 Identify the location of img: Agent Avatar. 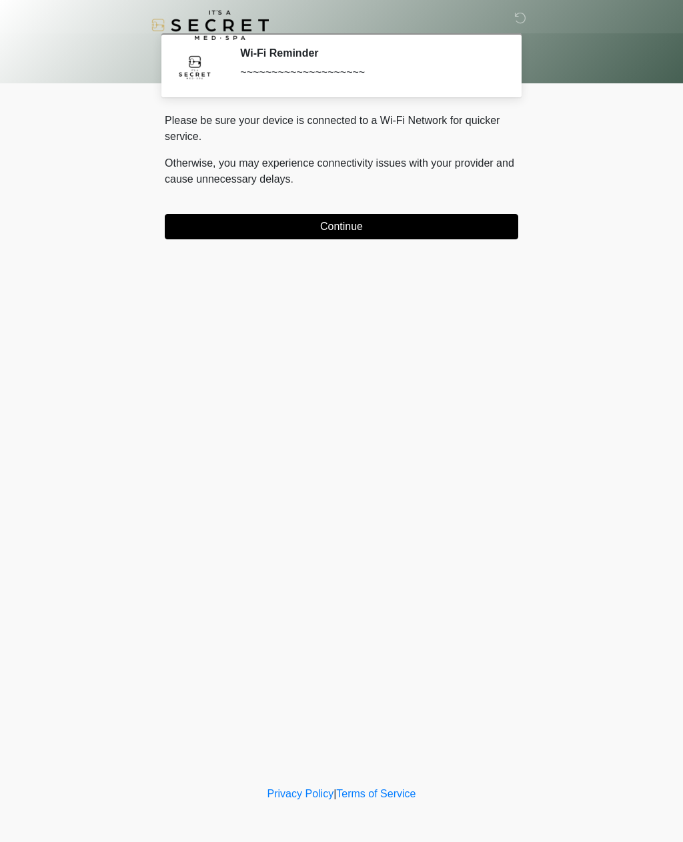
(195, 67).